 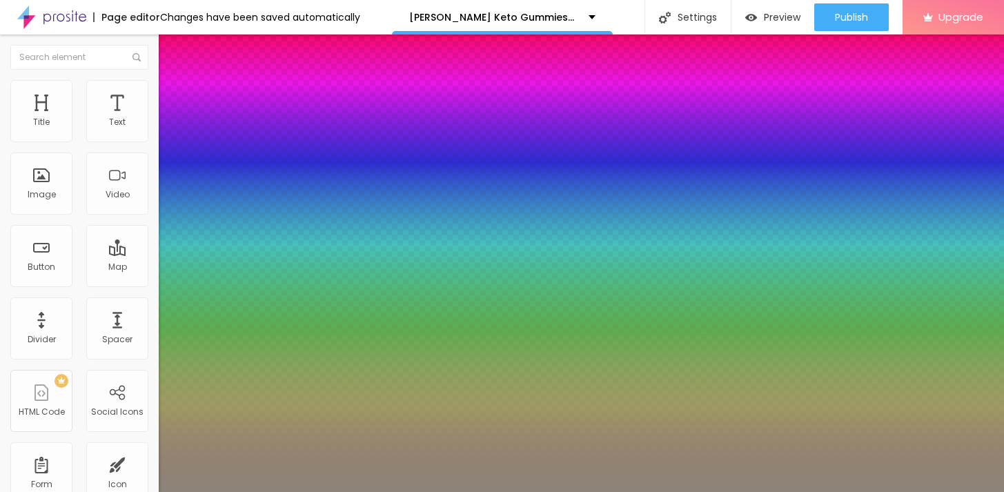 What do you see at coordinates (852, 17) in the screenshot?
I see `button: Publish` at bounding box center [852, 17].